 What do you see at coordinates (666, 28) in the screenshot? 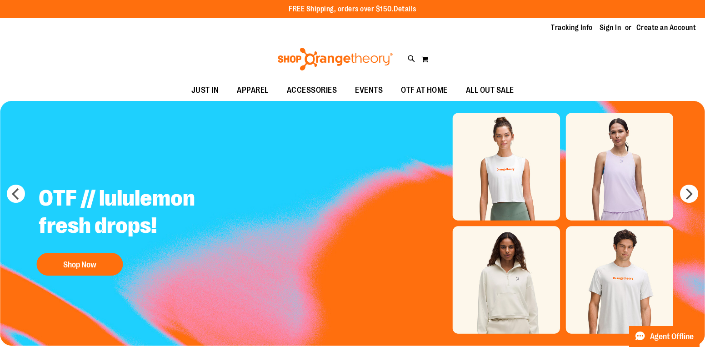
I see `a: Create an Account` at bounding box center [666, 28].